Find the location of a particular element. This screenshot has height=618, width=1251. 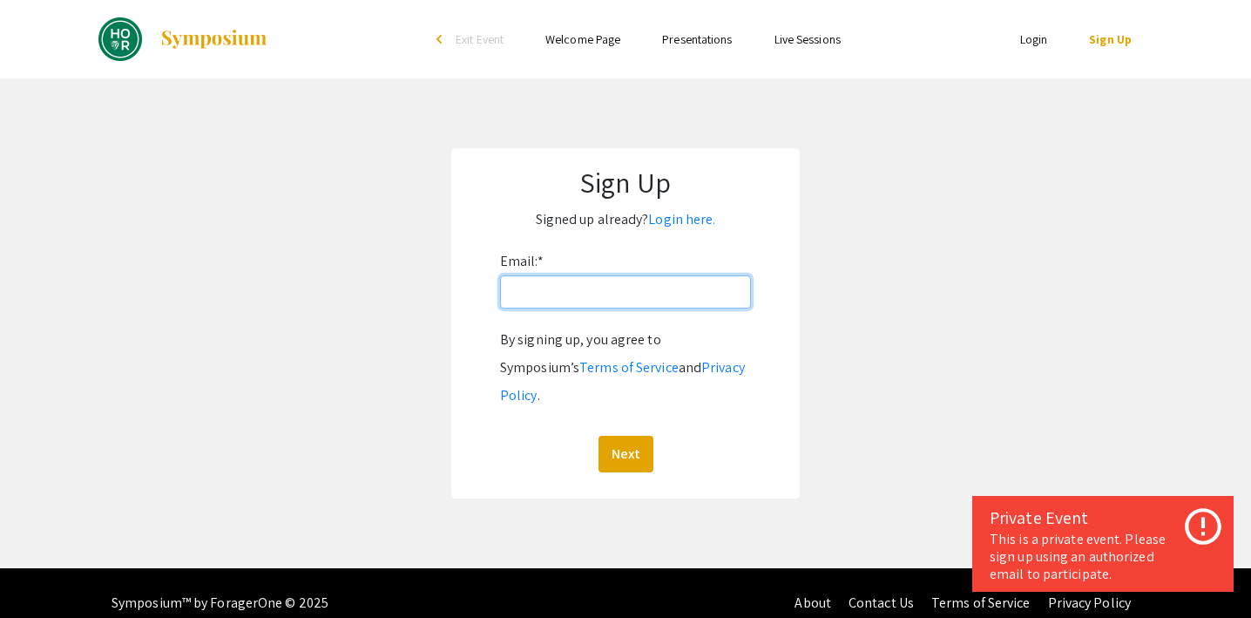

div: By signing up, you agree to Symposium’s and . is located at coordinates (626, 368).